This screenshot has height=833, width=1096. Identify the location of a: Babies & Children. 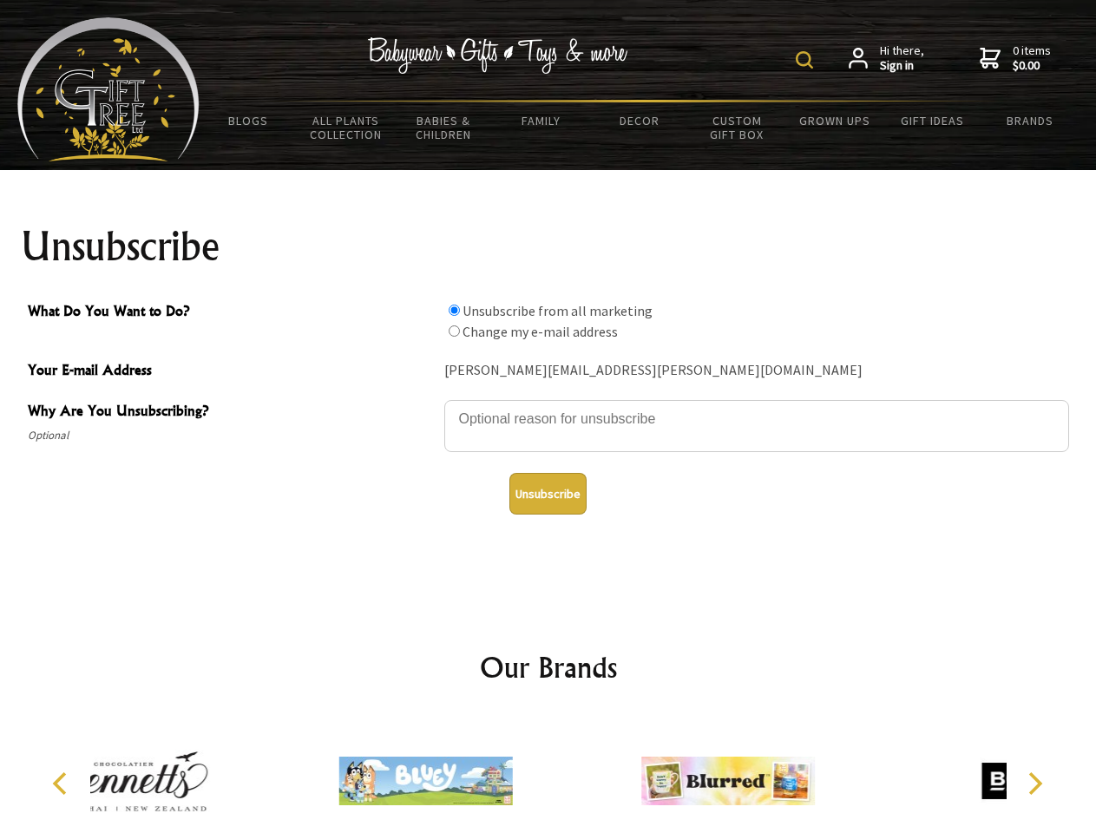
(444, 128).